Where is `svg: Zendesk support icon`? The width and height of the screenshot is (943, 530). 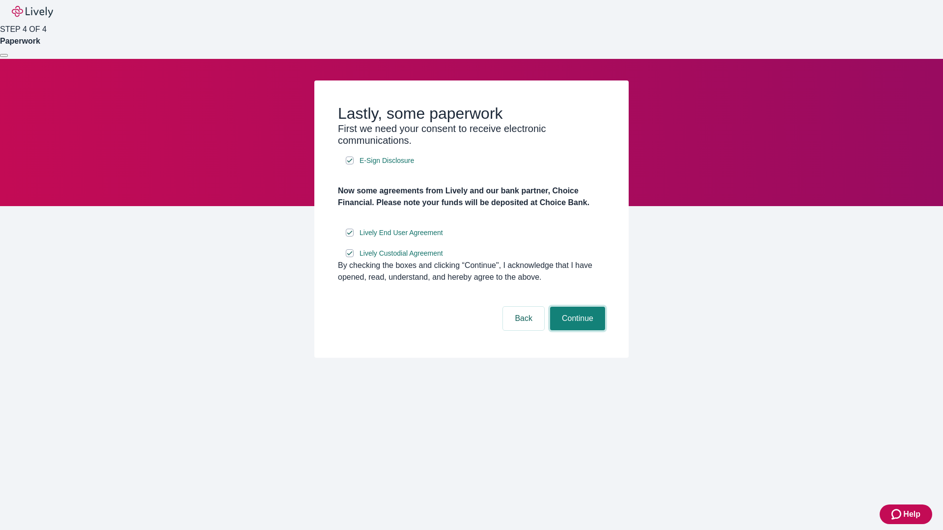
svg: Zendesk support icon is located at coordinates (897, 515).